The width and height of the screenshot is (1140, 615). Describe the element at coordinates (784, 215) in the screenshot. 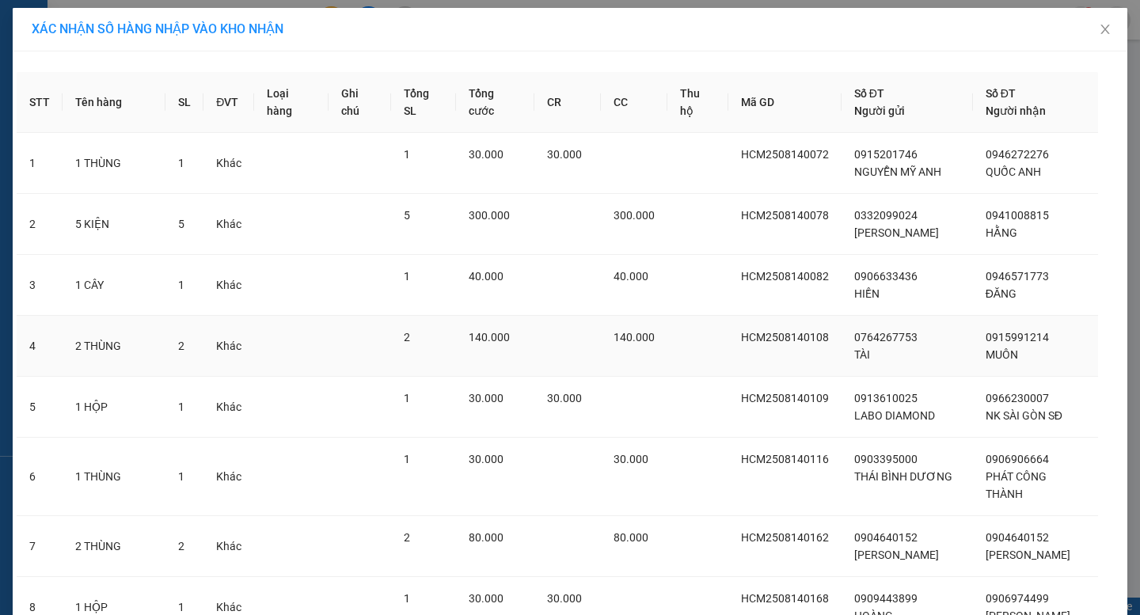

I see `span: HCM2508140078` at that location.